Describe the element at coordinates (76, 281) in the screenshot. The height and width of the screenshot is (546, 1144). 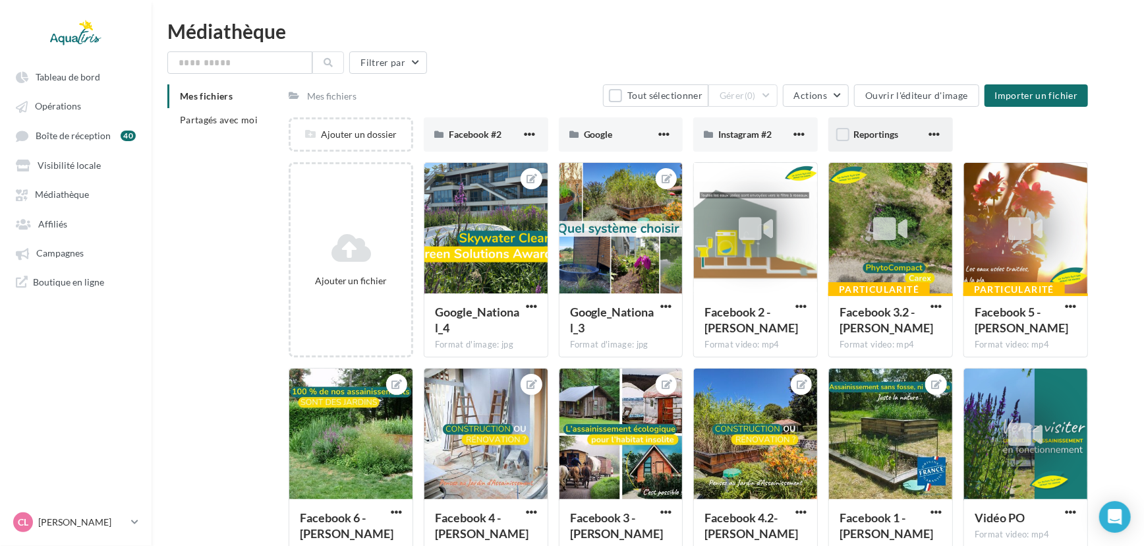
I see `a: Boutique en ligne` at that location.